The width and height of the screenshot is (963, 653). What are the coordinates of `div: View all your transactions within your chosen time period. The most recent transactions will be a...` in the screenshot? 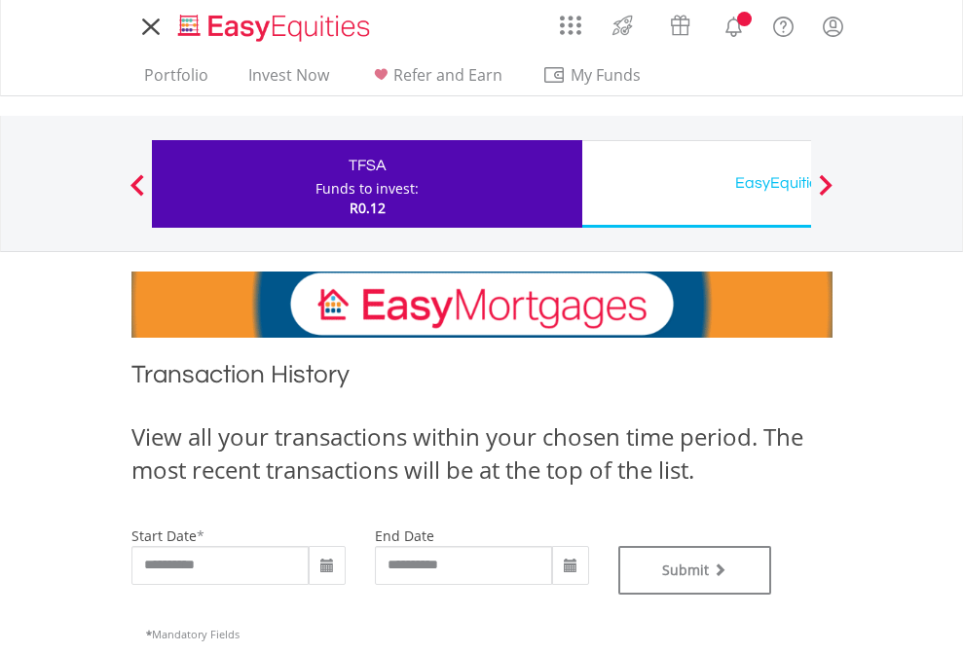 It's located at (482, 454).